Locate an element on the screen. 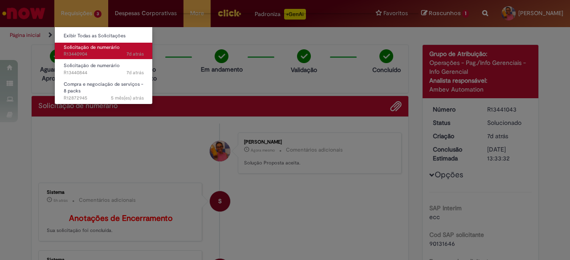 The height and width of the screenshot is (260, 570). span: R13440904 is located at coordinates (104, 54).